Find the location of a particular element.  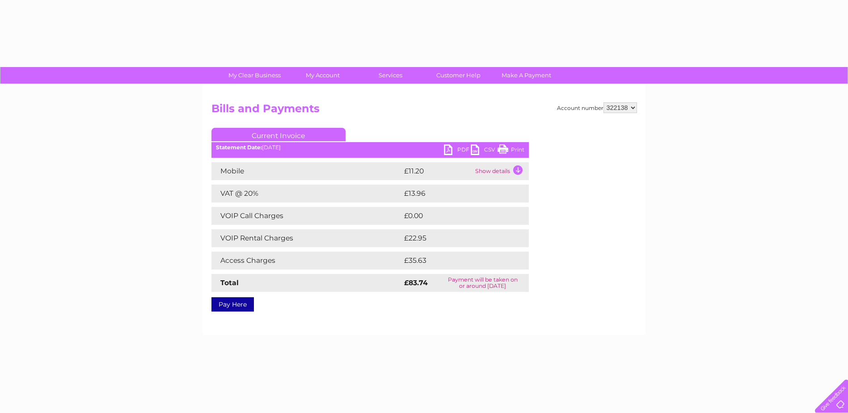

td: £11.20 is located at coordinates (437, 171).